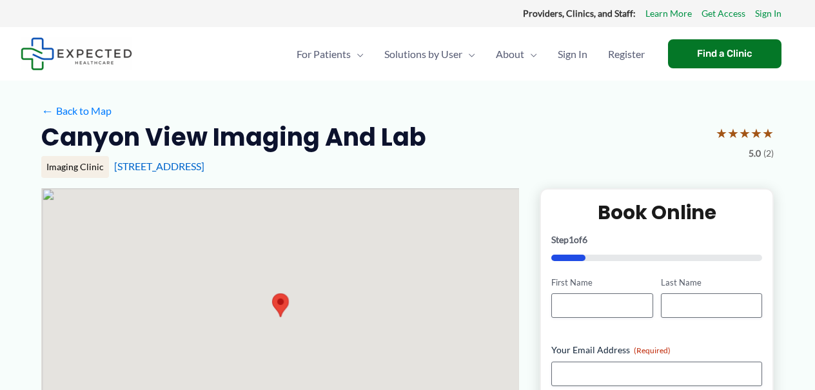  I want to click on div: Find a Clinic, so click(725, 54).